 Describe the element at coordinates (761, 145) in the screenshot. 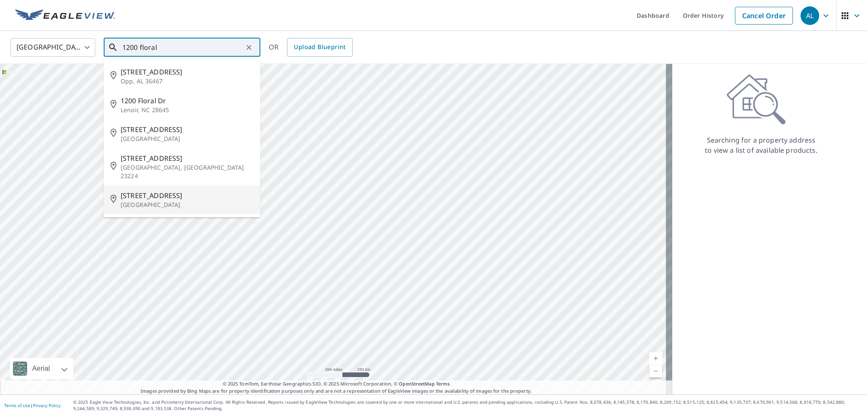

I see `p: Searching for a property address to view a list of available products.` at that location.